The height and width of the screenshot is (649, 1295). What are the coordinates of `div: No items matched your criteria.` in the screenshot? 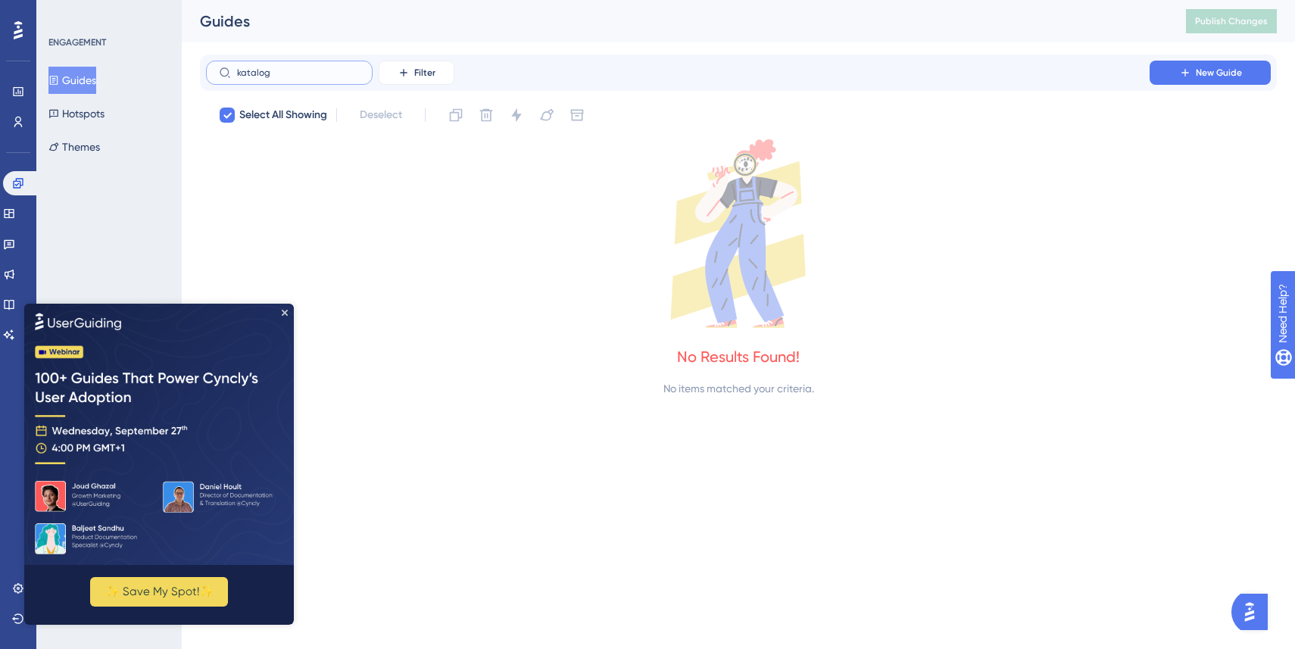 It's located at (738, 389).